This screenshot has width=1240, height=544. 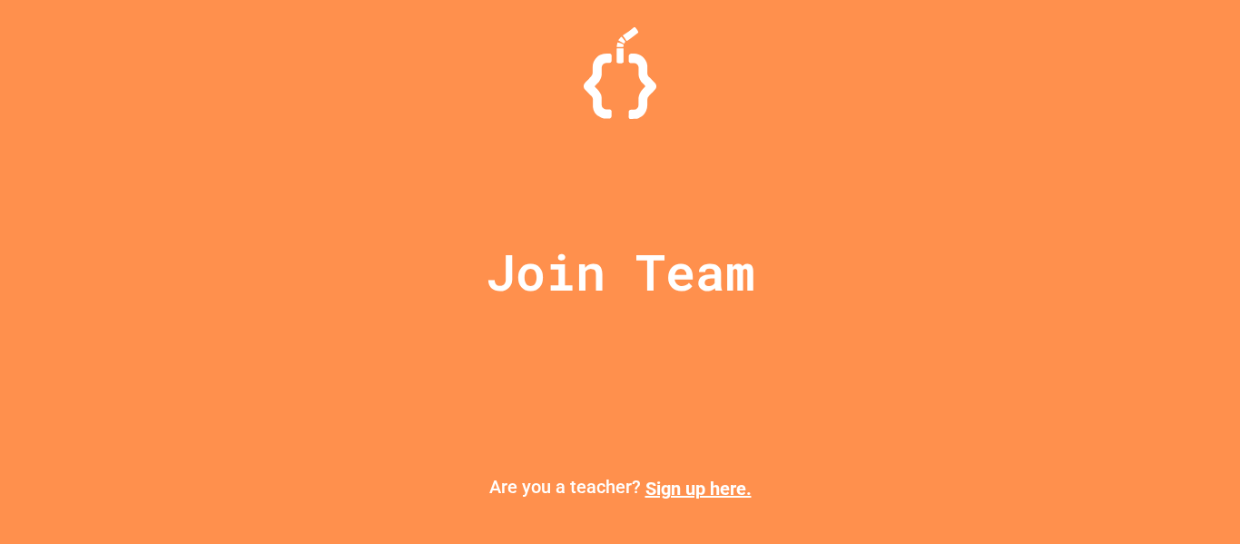 I want to click on p: Are you a teacher?, so click(x=620, y=488).